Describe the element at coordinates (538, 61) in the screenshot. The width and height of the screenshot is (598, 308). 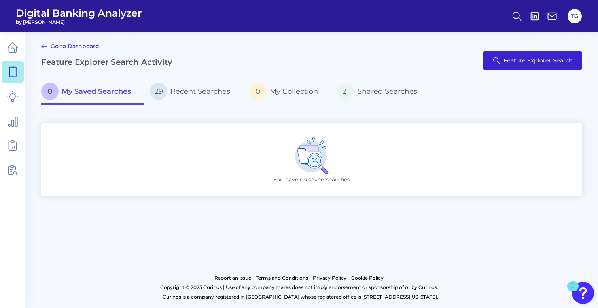
I see `span: Feature Explorer Search` at that location.